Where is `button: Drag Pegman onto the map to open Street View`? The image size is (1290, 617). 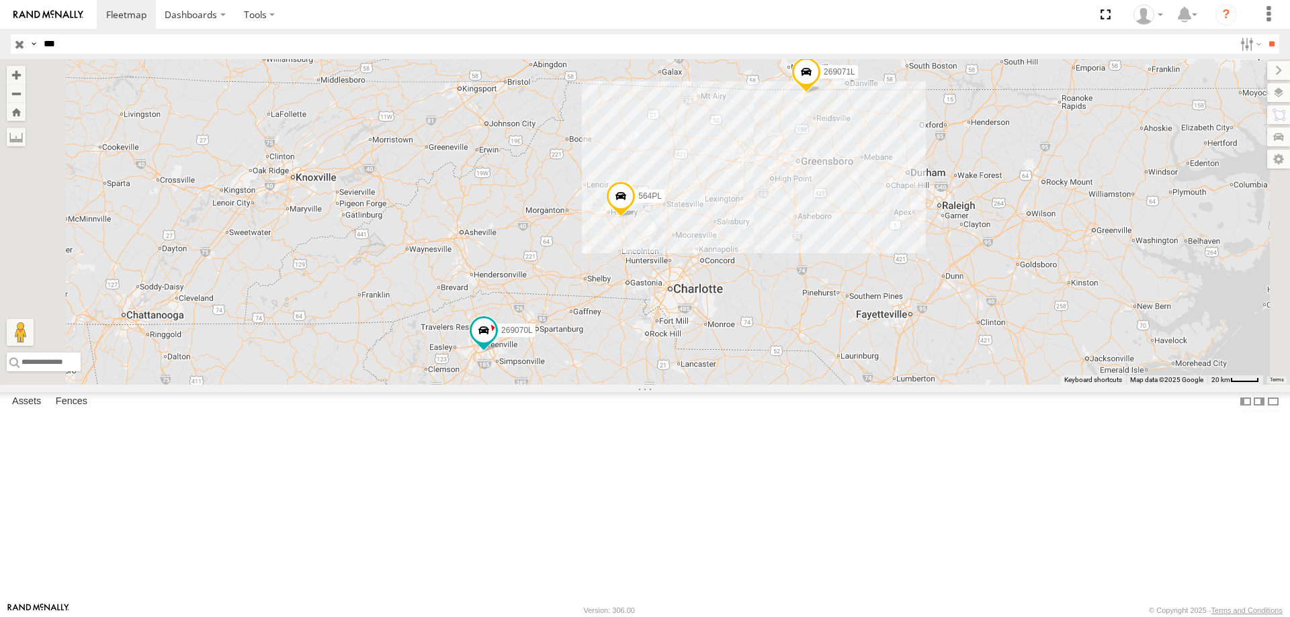 button: Drag Pegman onto the map to open Street View is located at coordinates (20, 332).